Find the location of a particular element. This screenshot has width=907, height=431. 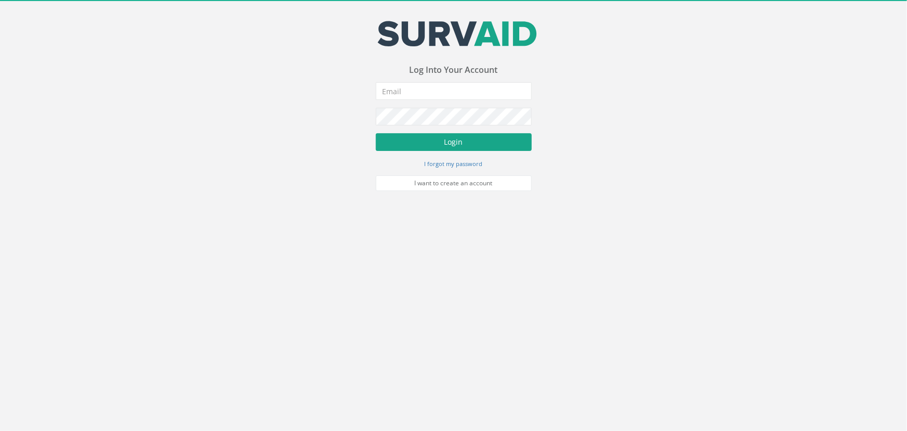

h3: Log Into Your Account is located at coordinates (454, 70).